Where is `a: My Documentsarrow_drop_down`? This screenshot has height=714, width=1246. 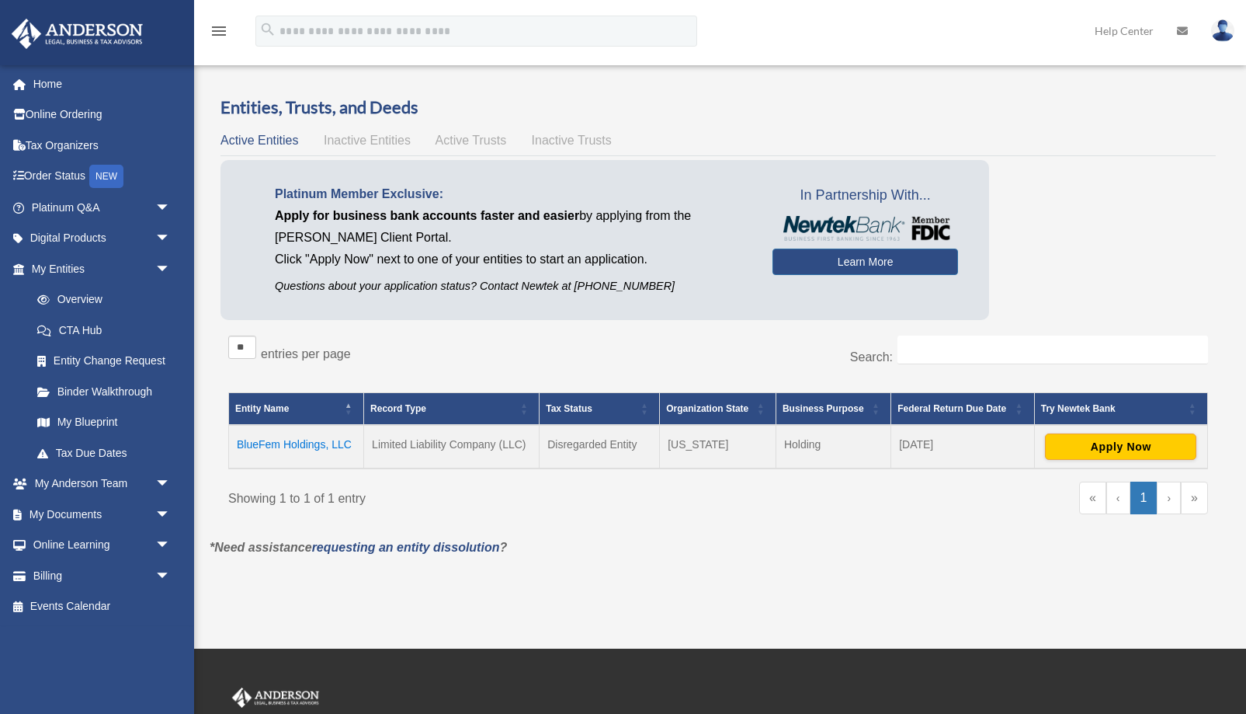 a: My Documentsarrow_drop_down is located at coordinates (103, 514).